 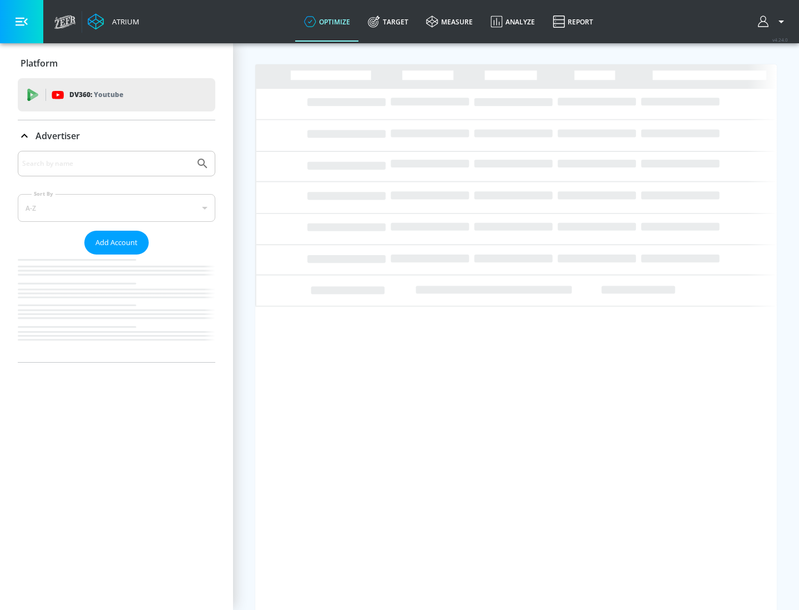 What do you see at coordinates (327, 22) in the screenshot?
I see `a: optimize` at bounding box center [327, 22].